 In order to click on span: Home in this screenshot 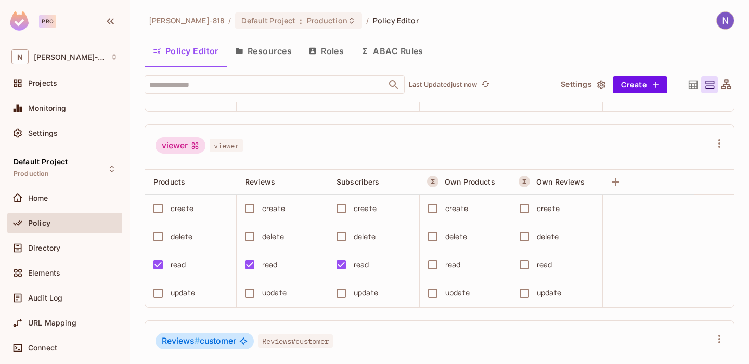, I will do `click(38, 198)`.